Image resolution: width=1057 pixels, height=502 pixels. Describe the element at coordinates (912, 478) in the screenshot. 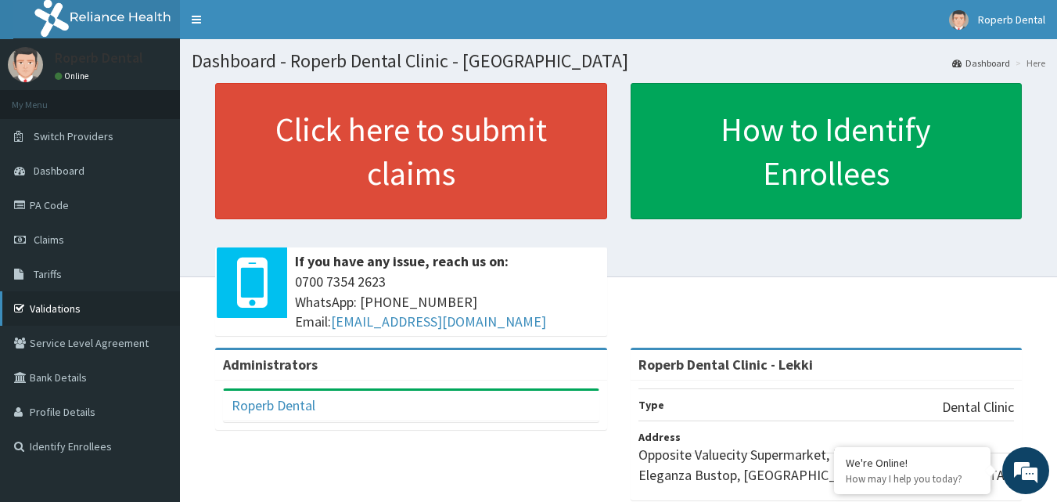

I see `p: How may I help you today?` at that location.